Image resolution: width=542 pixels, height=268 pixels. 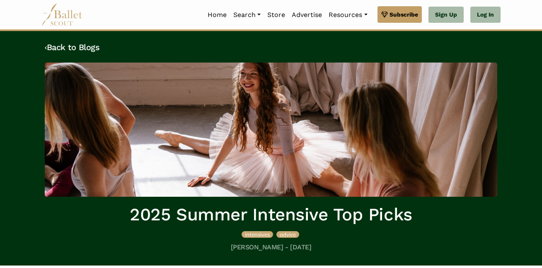 What do you see at coordinates (288, 234) in the screenshot?
I see `a: advice` at bounding box center [288, 234].